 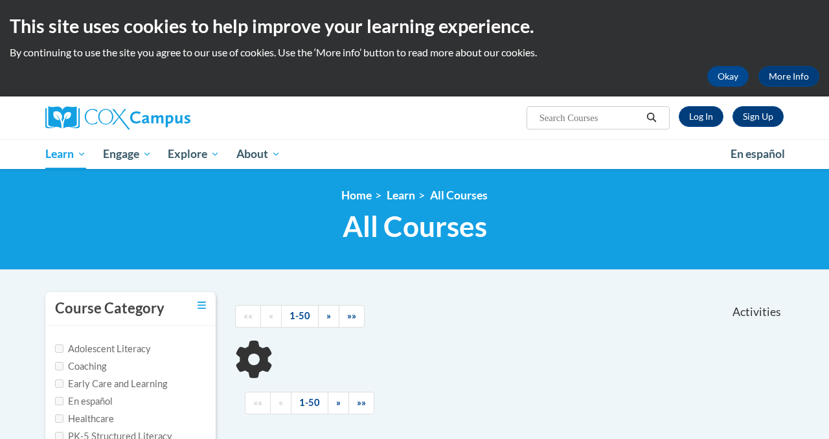 What do you see at coordinates (652, 118) in the screenshot?
I see `button: Search` at bounding box center [652, 118].